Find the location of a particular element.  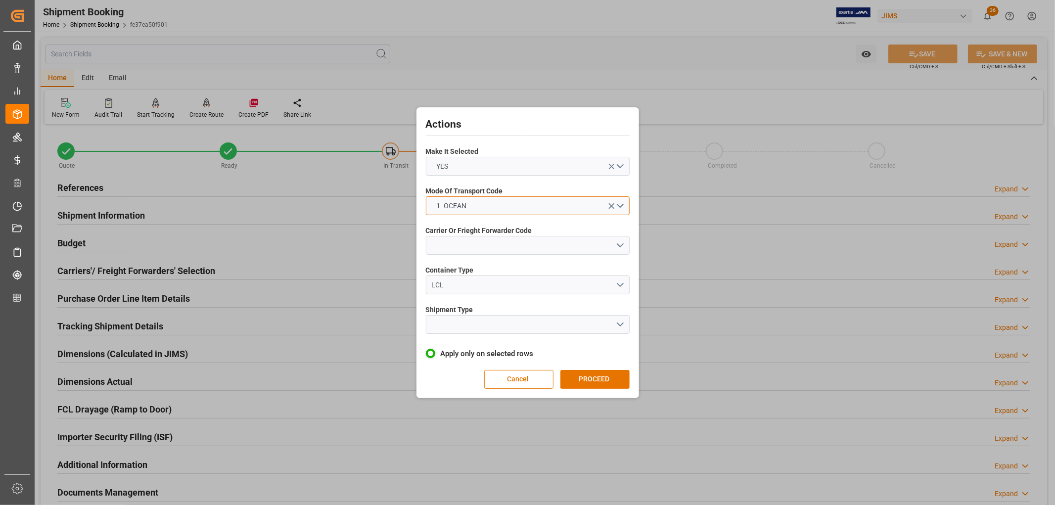

button: Cancel is located at coordinates (519, 379).